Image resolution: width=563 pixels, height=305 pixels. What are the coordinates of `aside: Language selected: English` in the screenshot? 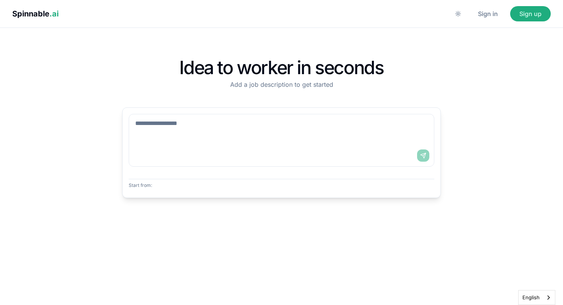 It's located at (536, 298).